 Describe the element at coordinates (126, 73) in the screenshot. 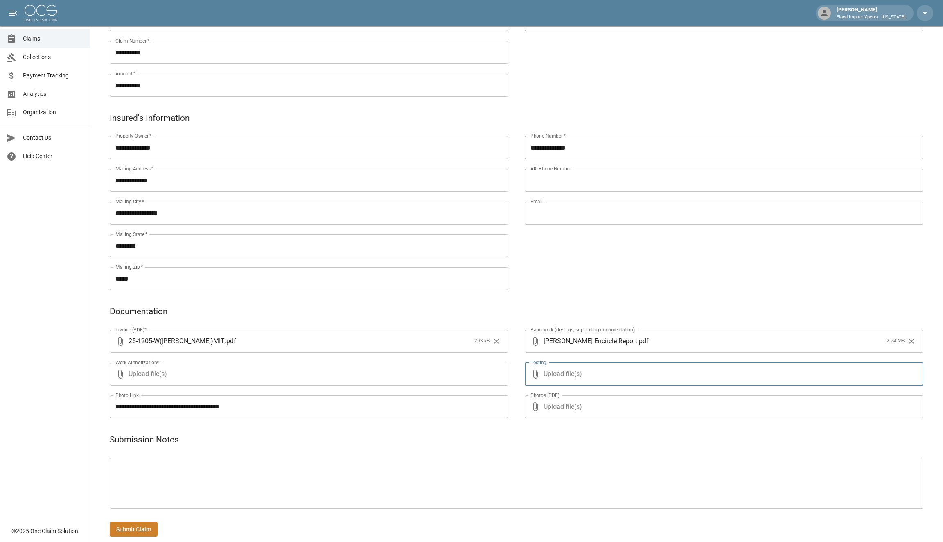

I see `label: Amount` at that location.